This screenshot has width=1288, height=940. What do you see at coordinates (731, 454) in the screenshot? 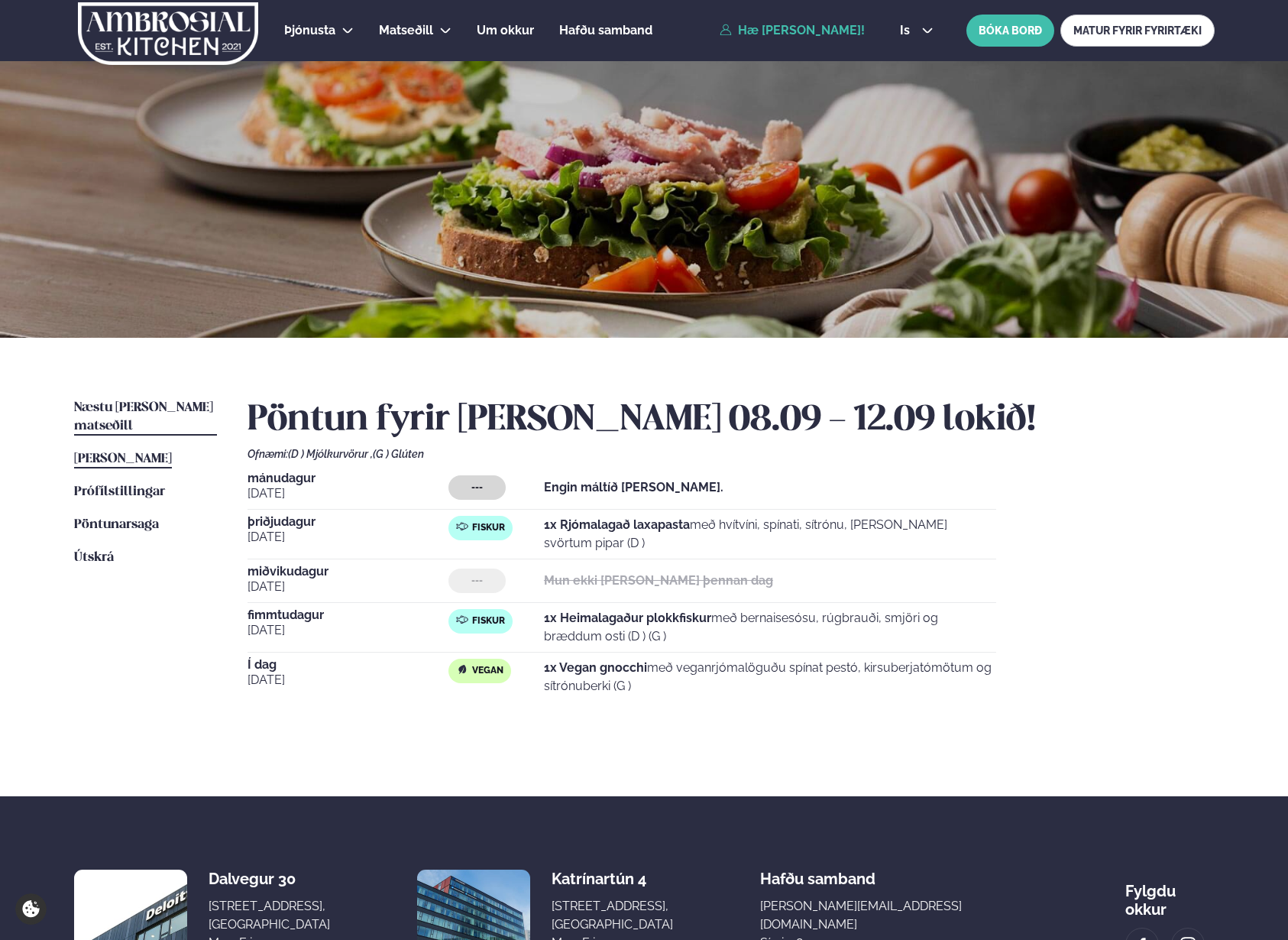
I see `div: Ofnæmi:` at bounding box center [731, 454].